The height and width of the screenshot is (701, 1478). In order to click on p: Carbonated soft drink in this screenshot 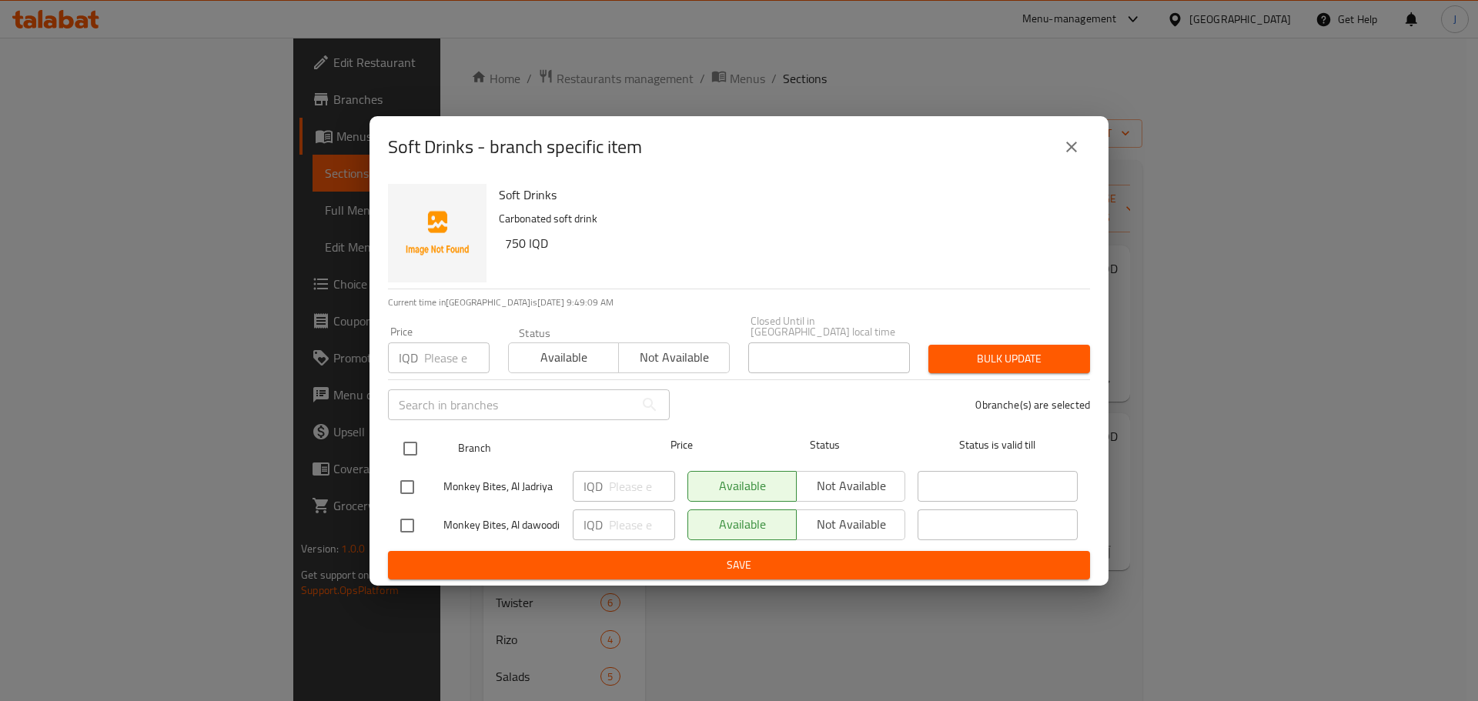, I will do `click(788, 219)`.